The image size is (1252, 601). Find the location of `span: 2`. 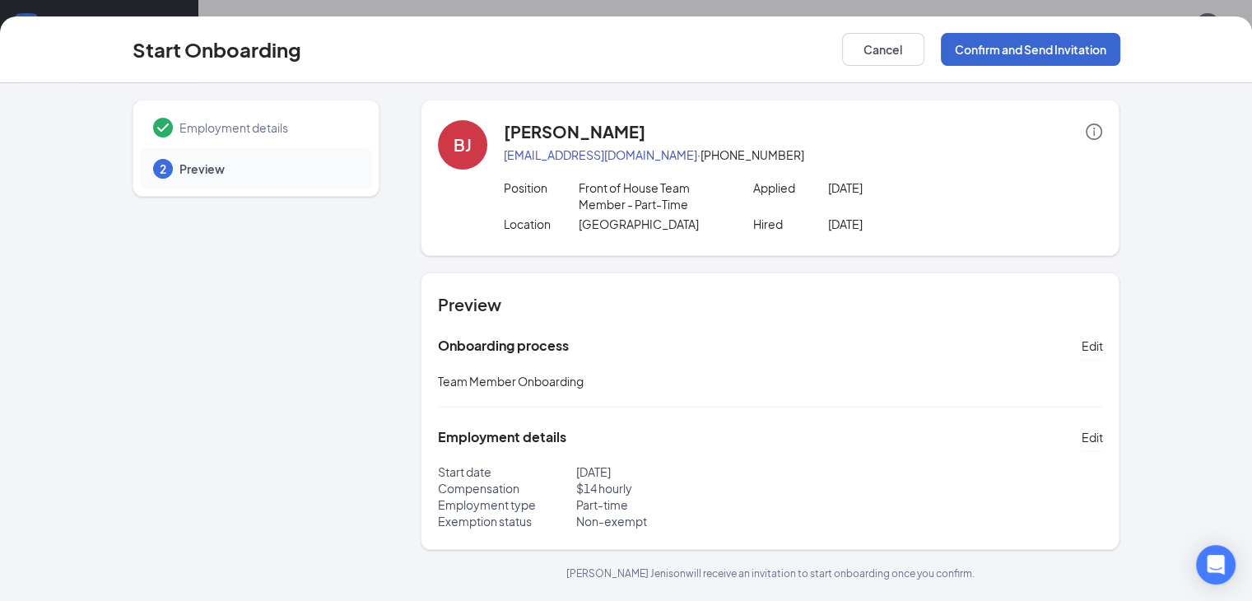

span: 2 is located at coordinates (163, 169).